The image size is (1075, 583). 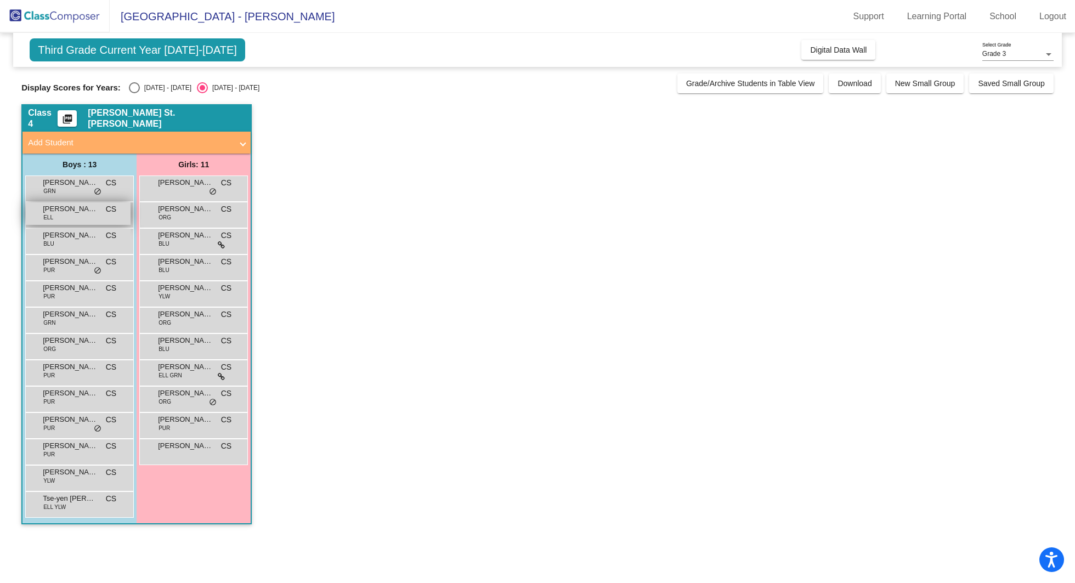 What do you see at coordinates (937, 16) in the screenshot?
I see `a: Learning Portal` at bounding box center [937, 16].